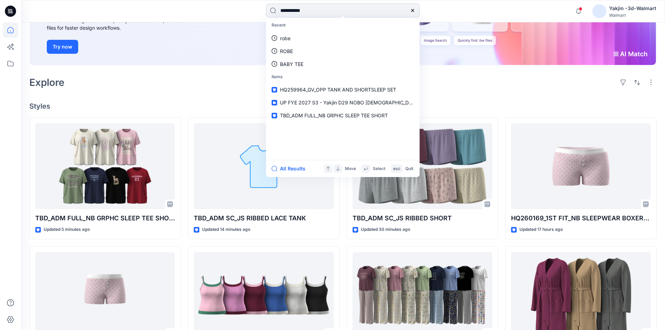  What do you see at coordinates (379, 169) in the screenshot?
I see `p: Select` at bounding box center [379, 169].